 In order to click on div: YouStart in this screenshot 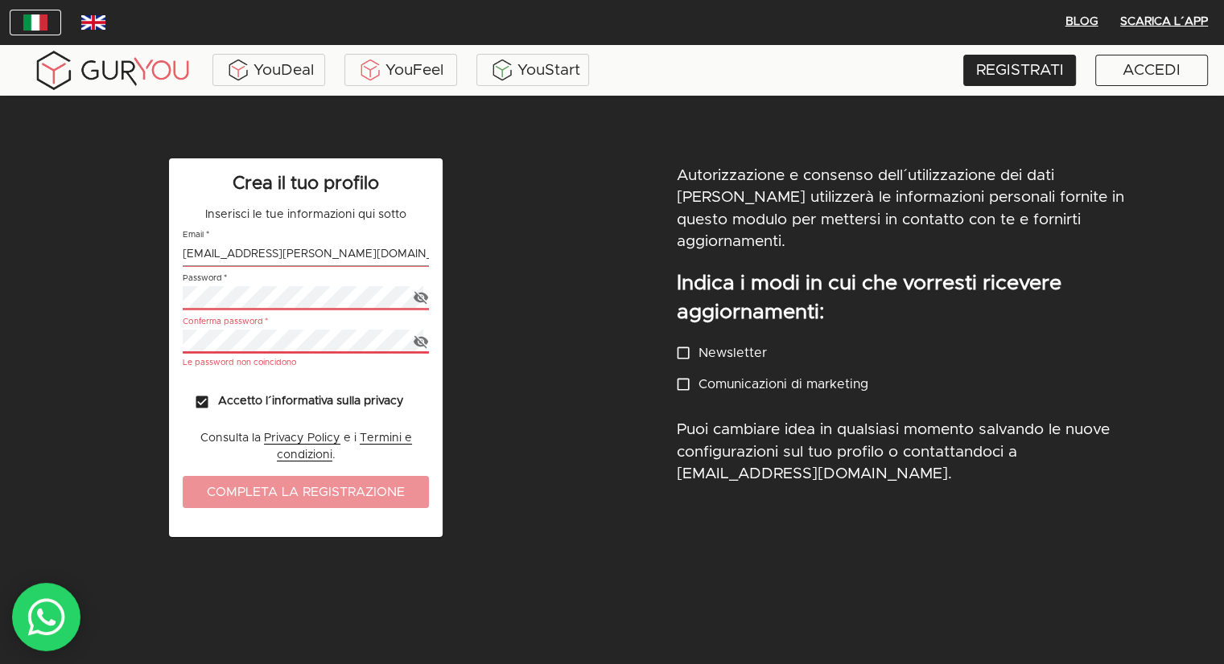, I will do `click(533, 70)`.